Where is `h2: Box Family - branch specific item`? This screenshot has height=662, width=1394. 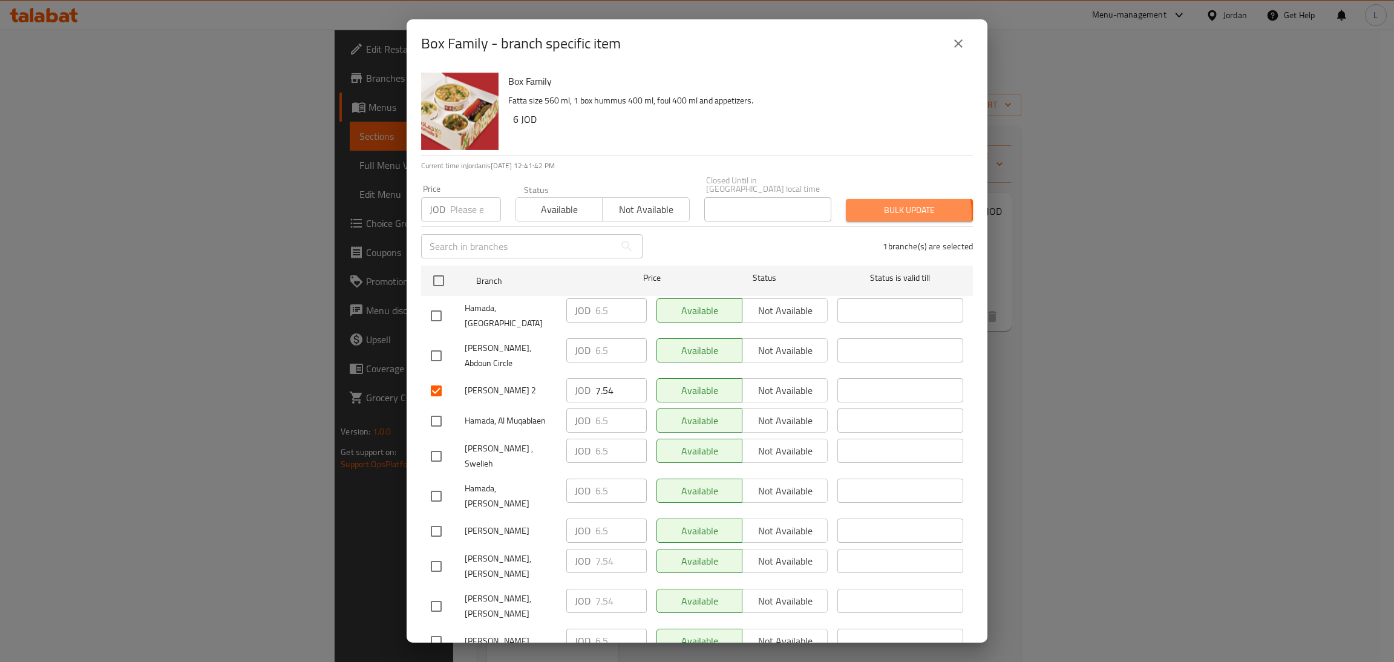
h2: Box Family - branch specific item is located at coordinates (521, 44).